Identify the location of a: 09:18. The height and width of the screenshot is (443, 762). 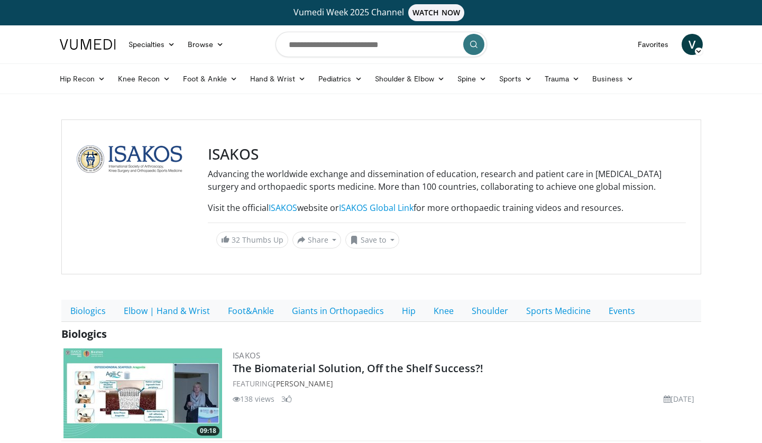
(143, 393).